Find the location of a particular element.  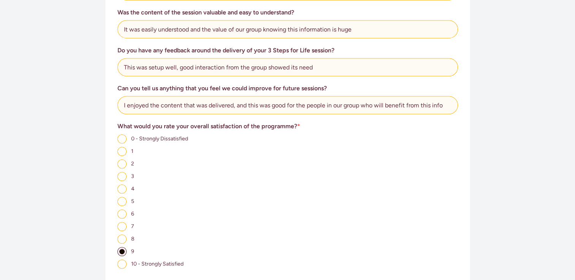

h3: Was the content of the session valuable and easy to understand? is located at coordinates (288, 13).